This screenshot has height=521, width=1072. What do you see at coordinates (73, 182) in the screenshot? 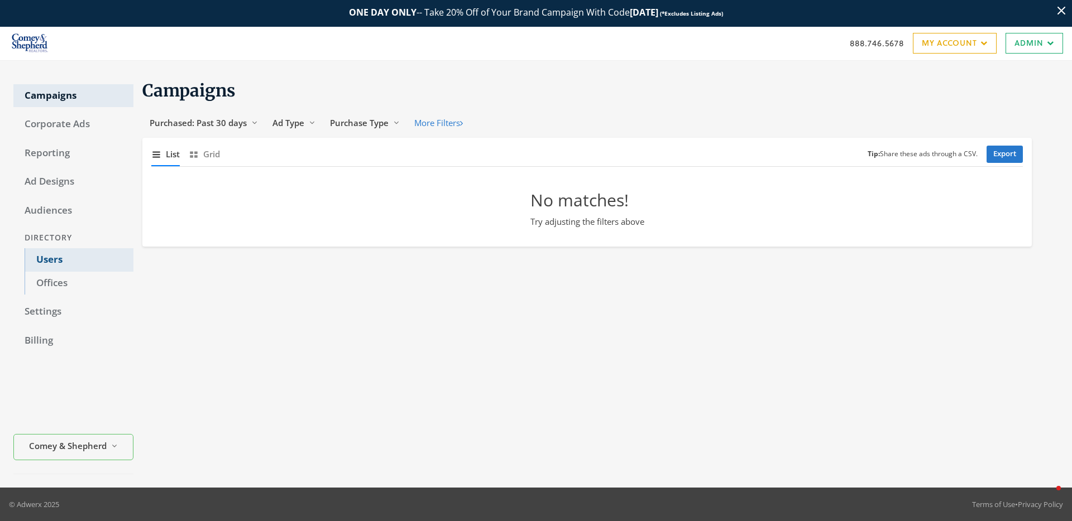
I see `a: Ad Designs` at bounding box center [73, 182].